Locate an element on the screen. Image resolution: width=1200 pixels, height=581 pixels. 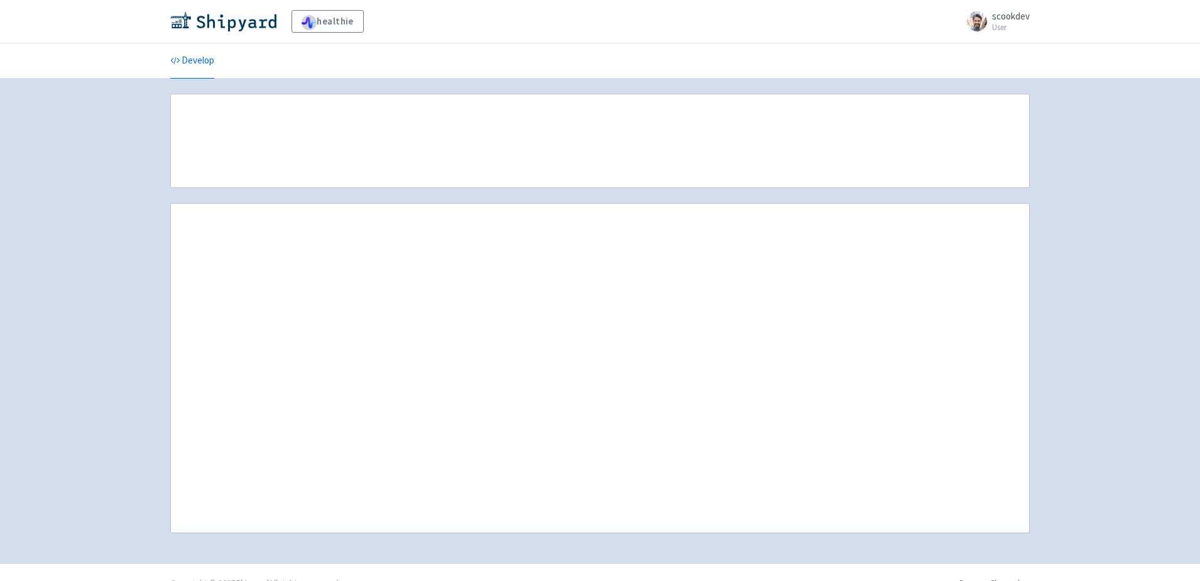
a: Develop is located at coordinates (192, 61).